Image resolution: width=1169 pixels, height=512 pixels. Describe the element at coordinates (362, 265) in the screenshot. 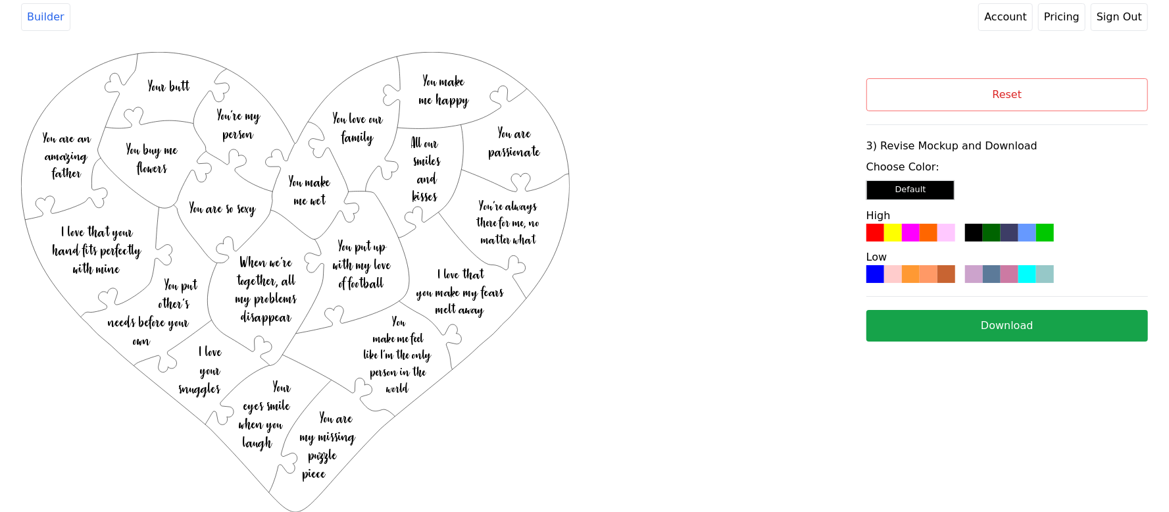

I see `text: with my love` at that location.